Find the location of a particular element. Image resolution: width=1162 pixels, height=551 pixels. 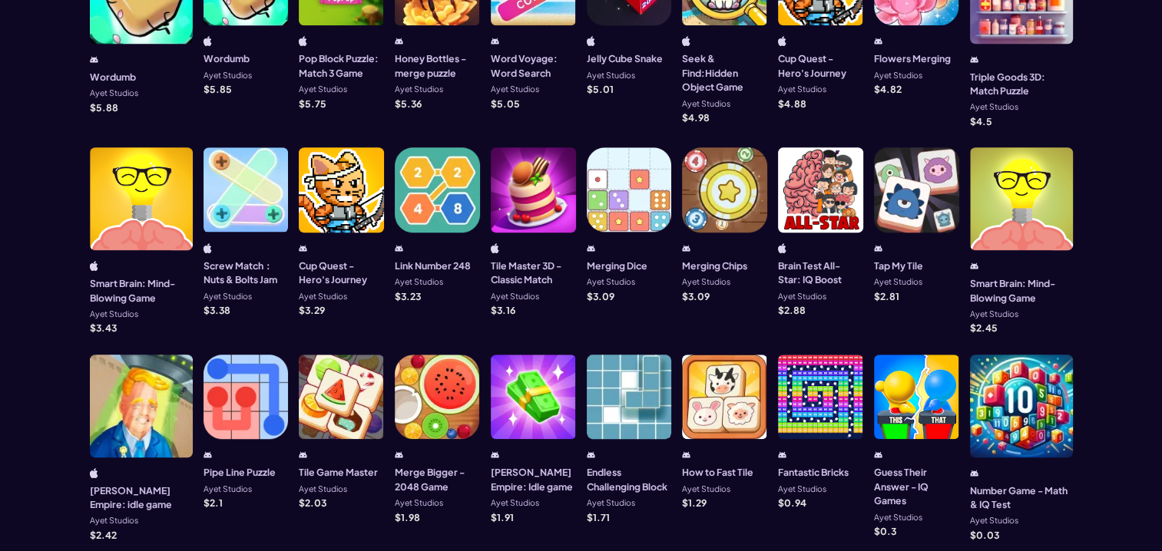

p: $ 1.98 is located at coordinates (407, 518).